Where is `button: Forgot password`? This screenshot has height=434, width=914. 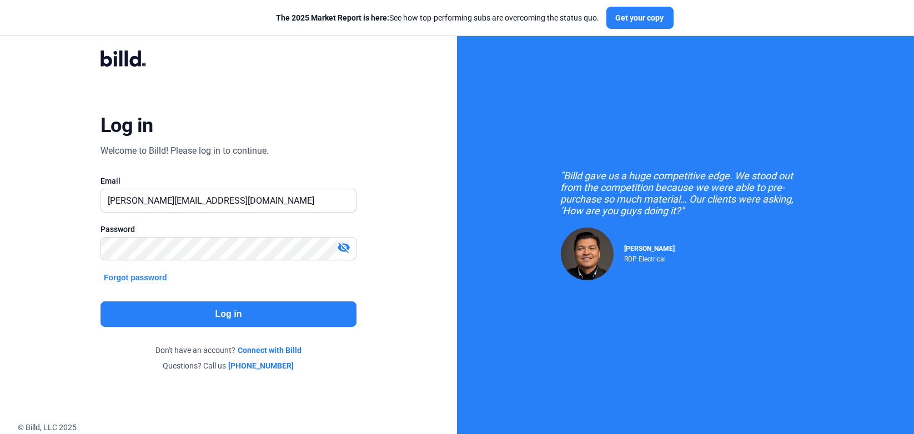 button: Forgot password is located at coordinates (136, 278).